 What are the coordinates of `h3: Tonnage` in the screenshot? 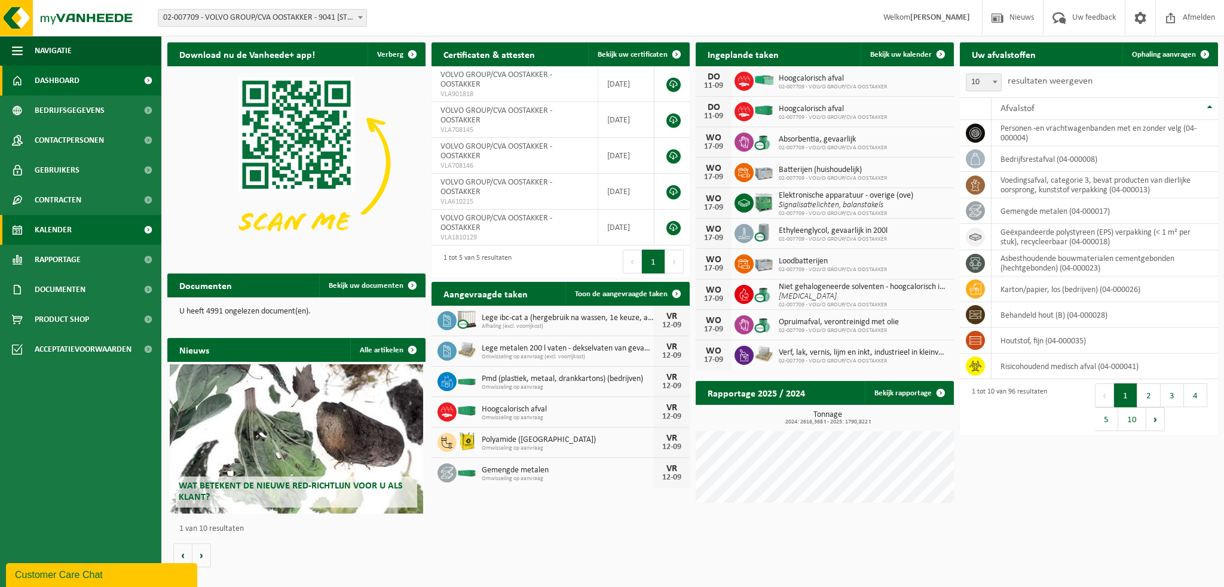 It's located at (828, 418).